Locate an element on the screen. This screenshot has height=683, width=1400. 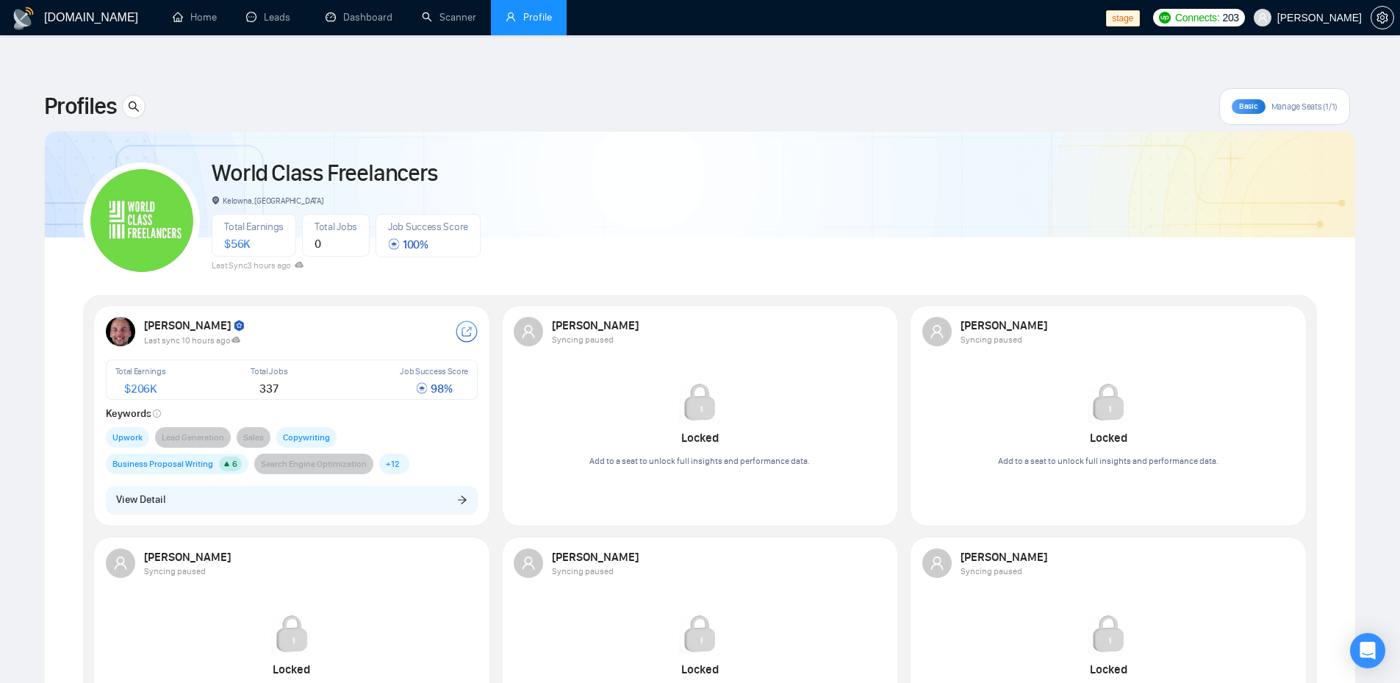
span: Profile is located at coordinates (537, 17).